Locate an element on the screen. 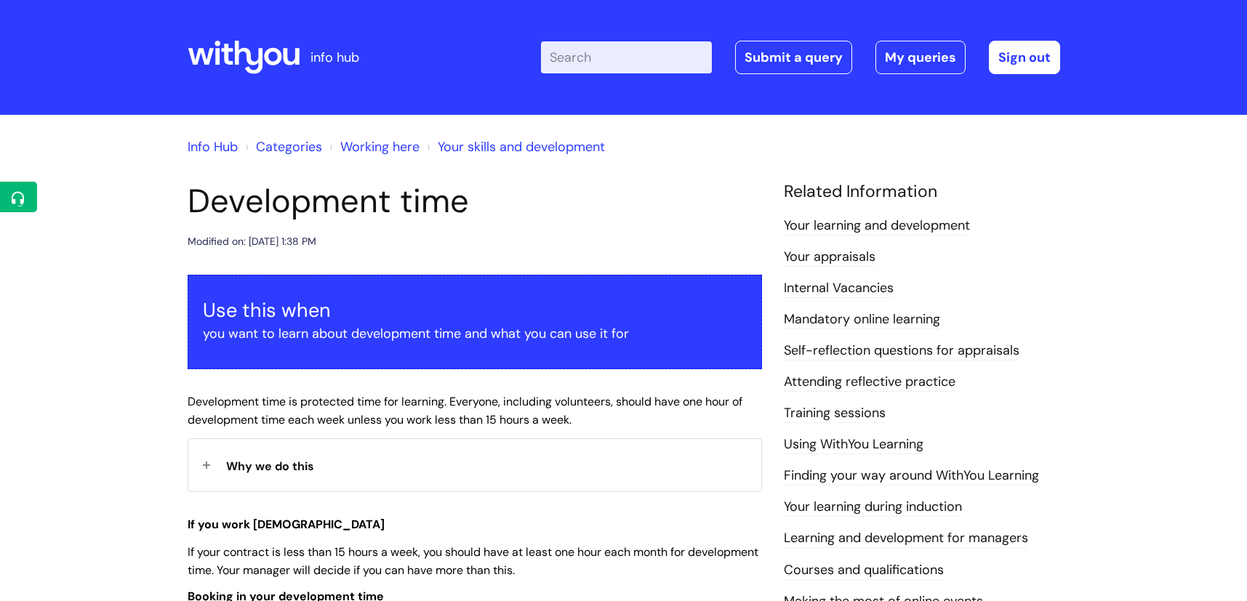 Image resolution: width=1247 pixels, height=601 pixels. a: Using WithYou Learning is located at coordinates (854, 445).